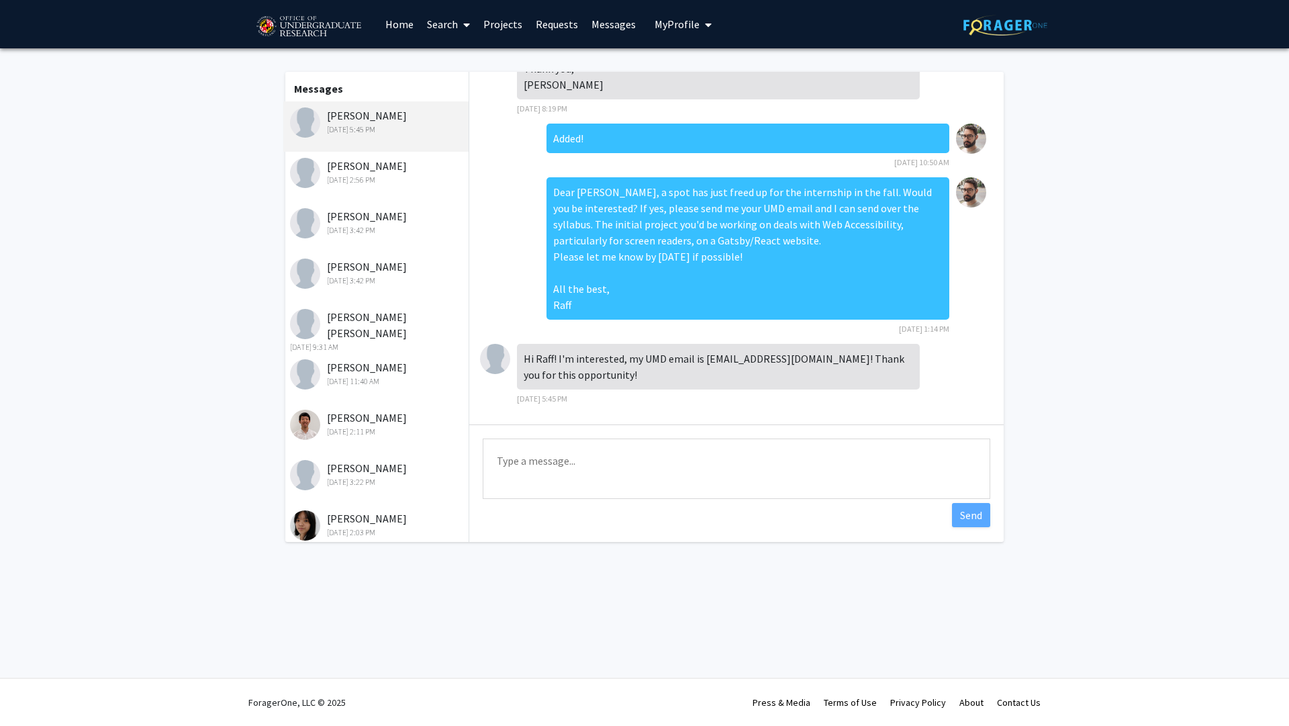 The image size is (1289, 726). I want to click on a: Requests, so click(557, 24).